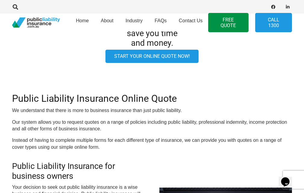 The height and width of the screenshot is (193, 304). I want to click on a: Call 1300, so click(274, 23).